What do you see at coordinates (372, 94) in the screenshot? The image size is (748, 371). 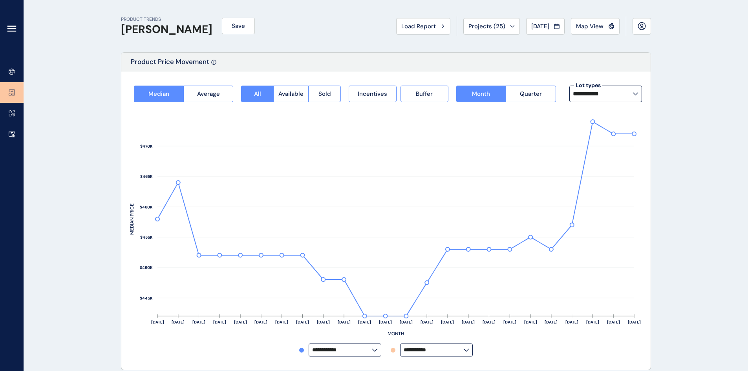 I see `span: Incentives` at bounding box center [372, 94].